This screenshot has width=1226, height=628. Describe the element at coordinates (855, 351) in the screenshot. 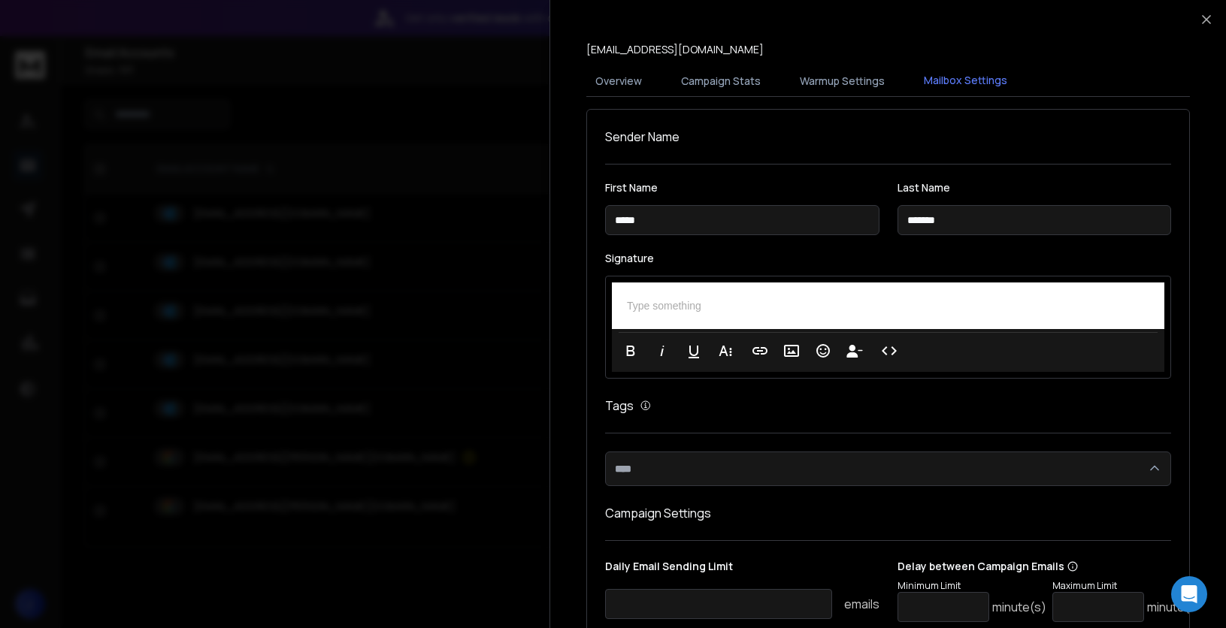

I see `button: Insert Unsubscribe Link` at that location.